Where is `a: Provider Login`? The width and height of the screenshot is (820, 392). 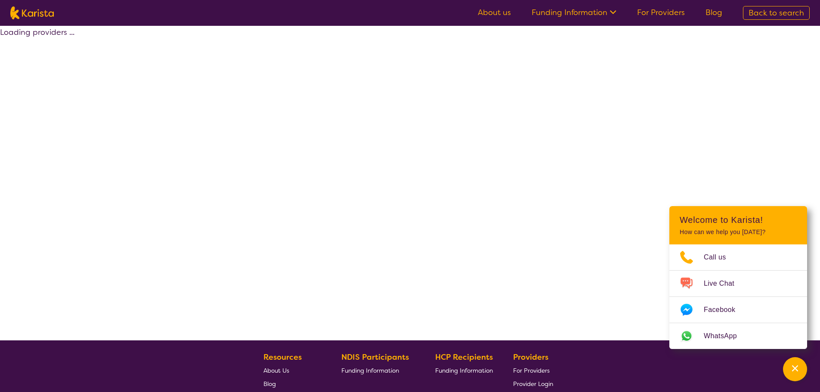 a: Provider Login is located at coordinates (533, 384).